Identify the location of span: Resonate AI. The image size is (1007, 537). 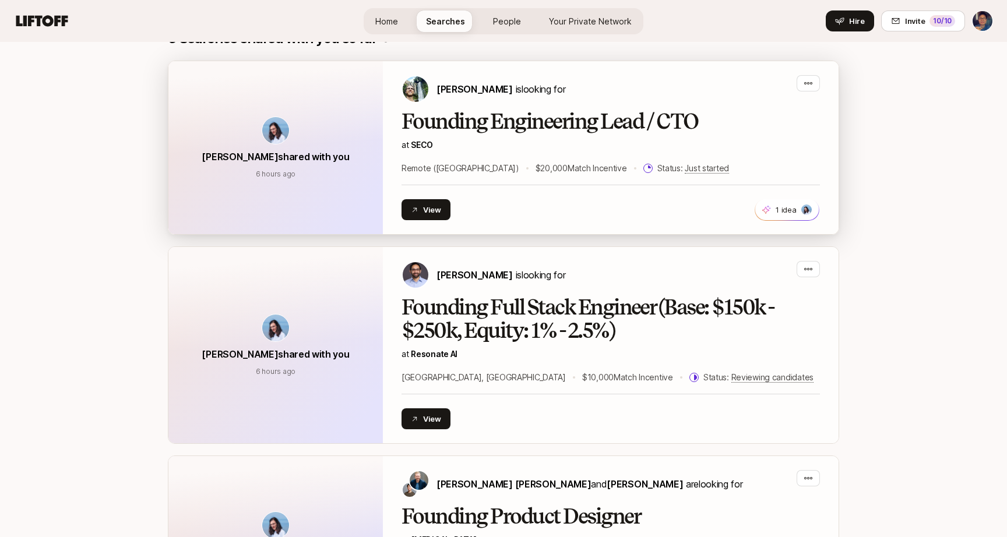
(434, 354).